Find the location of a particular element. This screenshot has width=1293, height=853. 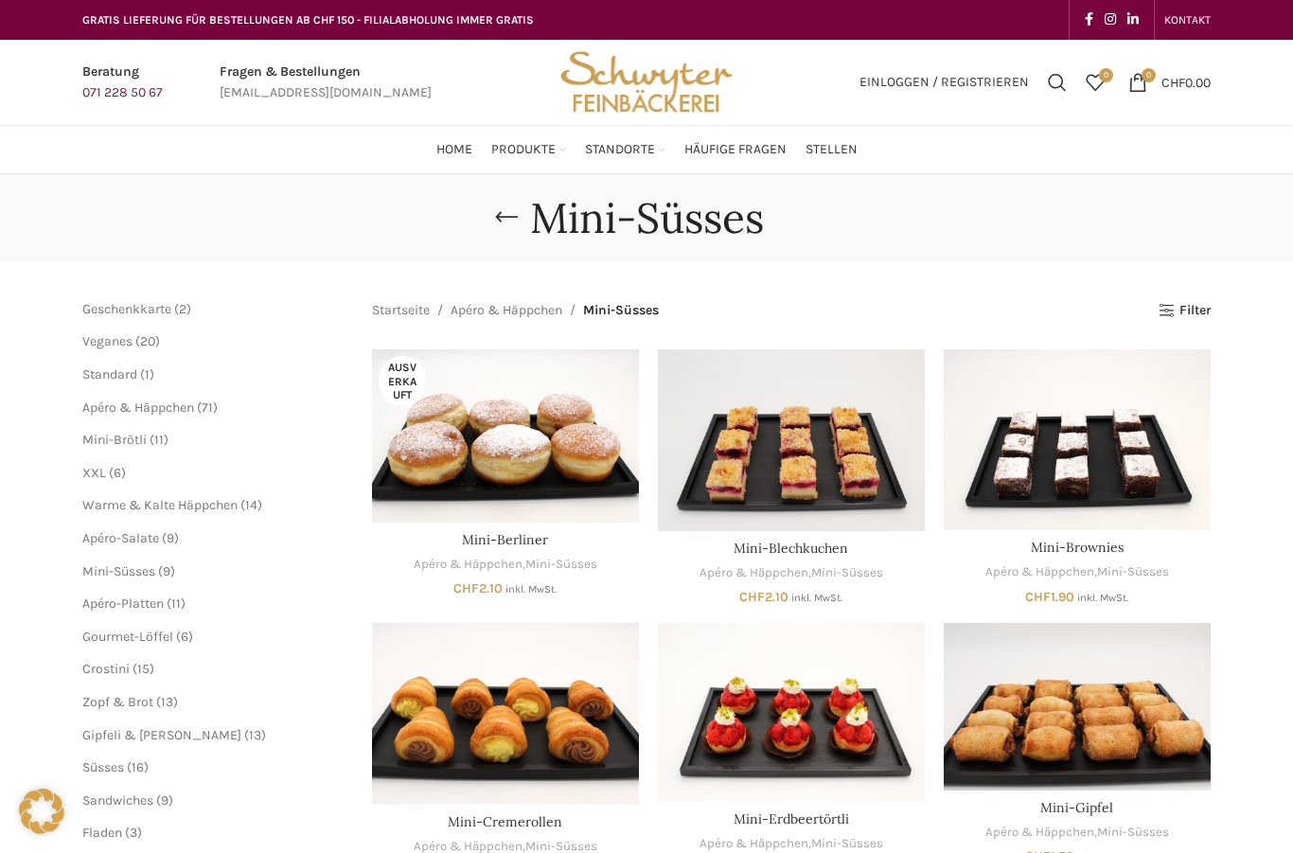

a: Häufige Fragen is located at coordinates (735, 150).